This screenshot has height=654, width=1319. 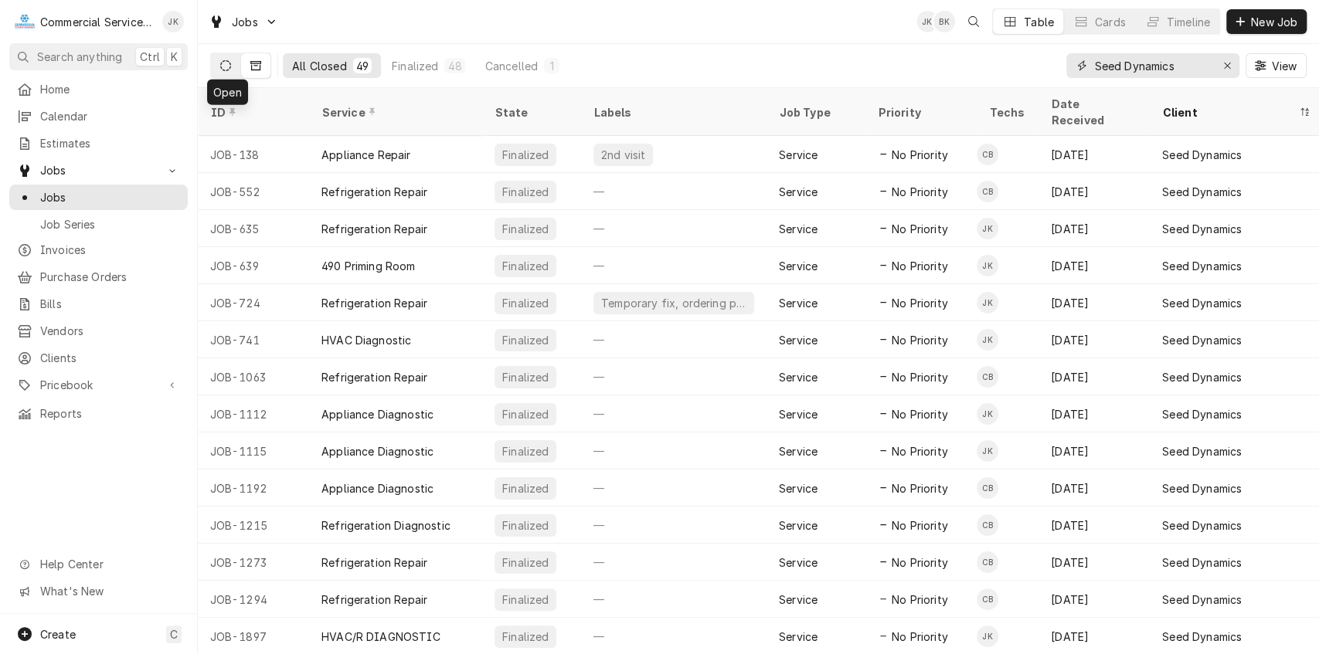 I want to click on span: What's New, so click(x=109, y=591).